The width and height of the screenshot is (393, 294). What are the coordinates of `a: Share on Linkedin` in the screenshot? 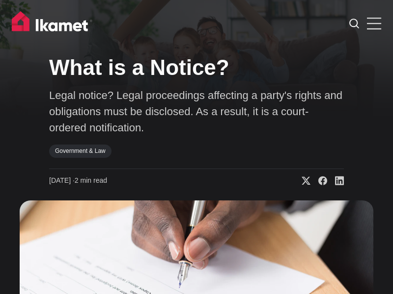 It's located at (335, 181).